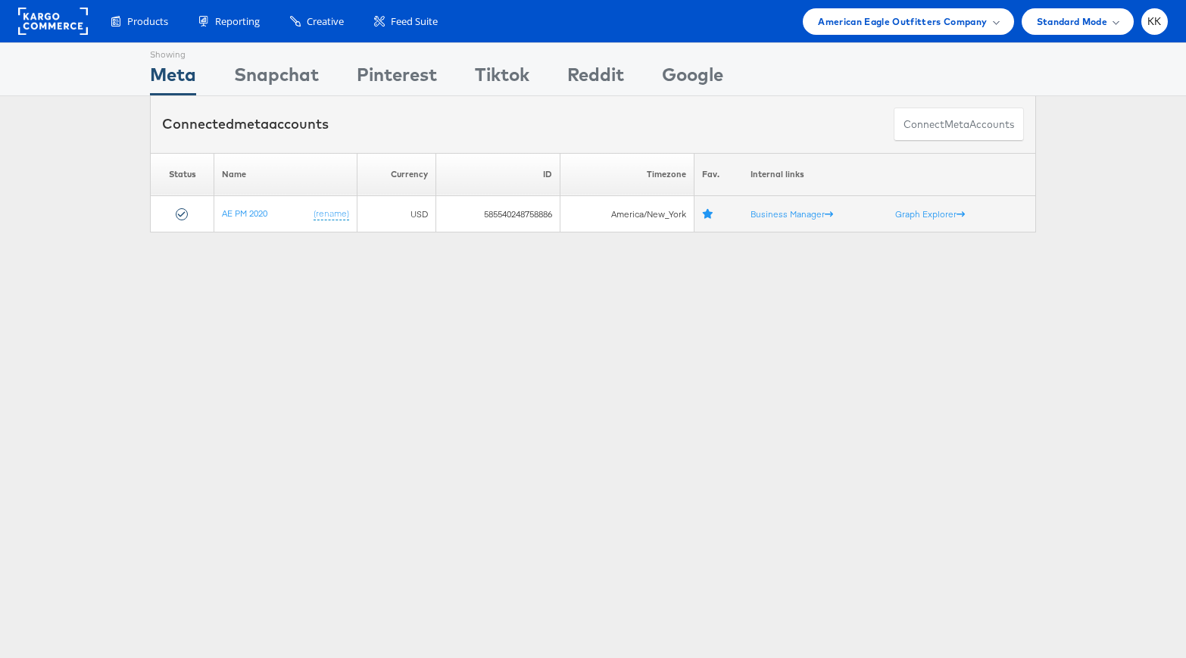 Image resolution: width=1186 pixels, height=658 pixels. What do you see at coordinates (595, 78) in the screenshot?
I see `div: Reddit` at bounding box center [595, 78].